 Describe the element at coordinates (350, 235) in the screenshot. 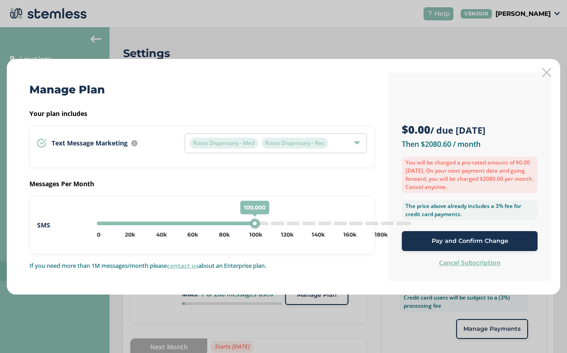

I see `div: 160k` at that location.